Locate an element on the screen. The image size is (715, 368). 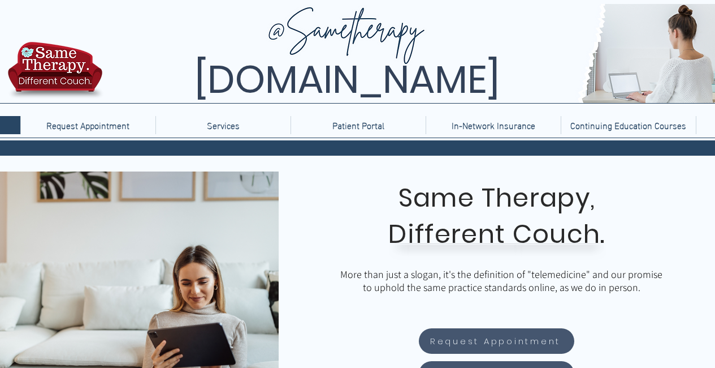
img: TBH.US is located at coordinates (55, 74).